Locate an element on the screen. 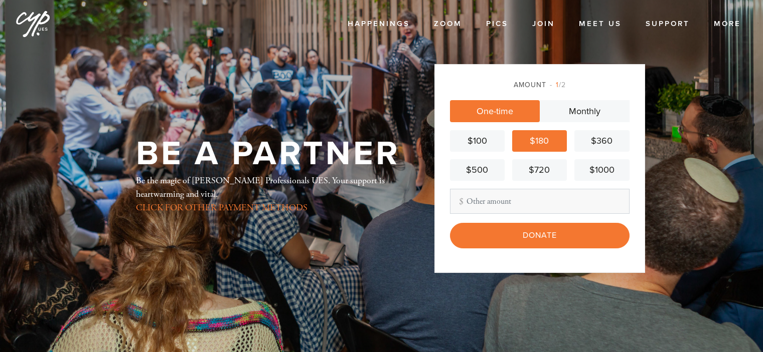 The image size is (763, 352). div: $500 is located at coordinates (477, 170).